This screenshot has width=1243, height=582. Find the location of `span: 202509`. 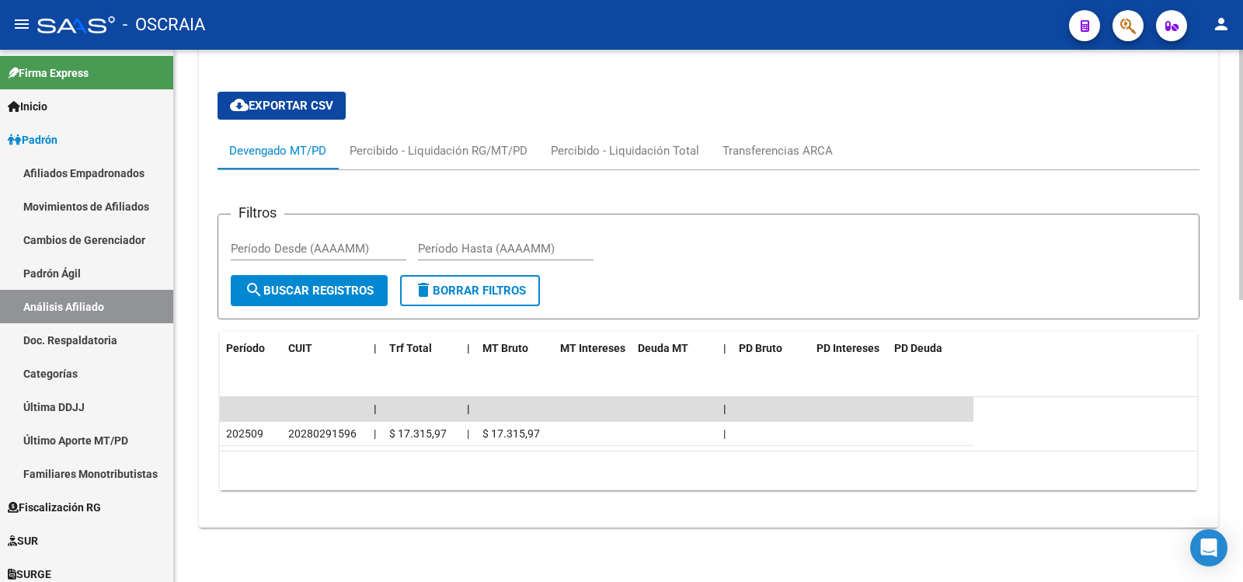

span: 202509 is located at coordinates (245, 433).